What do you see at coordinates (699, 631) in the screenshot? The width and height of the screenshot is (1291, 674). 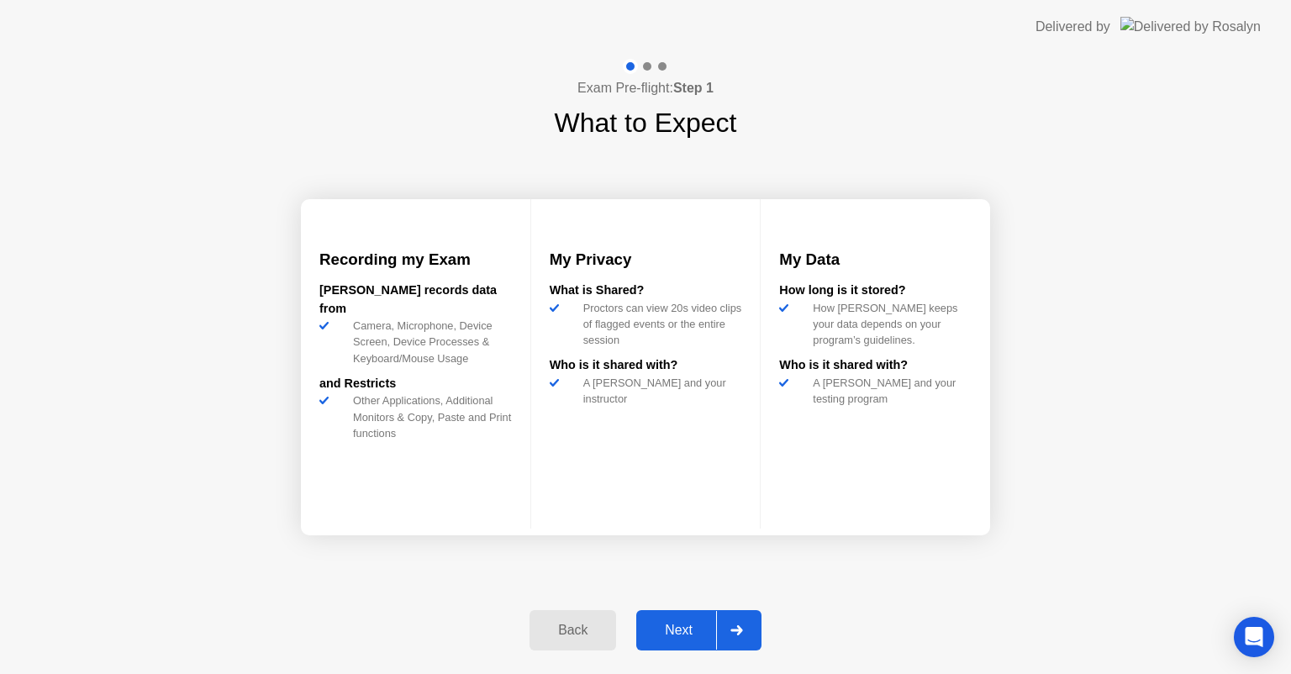 I see `button: Next` at bounding box center [699, 631].